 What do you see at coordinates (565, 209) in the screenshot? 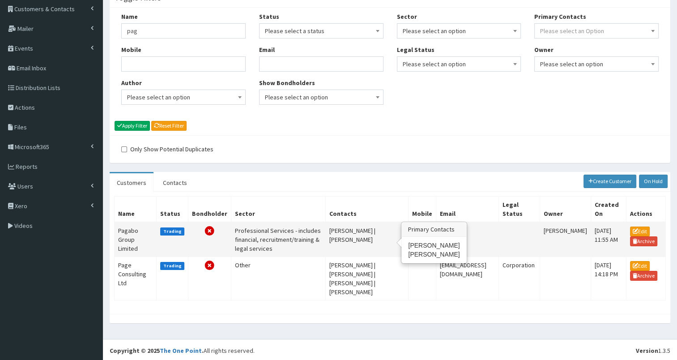
I see `th: Owner` at bounding box center [565, 209].